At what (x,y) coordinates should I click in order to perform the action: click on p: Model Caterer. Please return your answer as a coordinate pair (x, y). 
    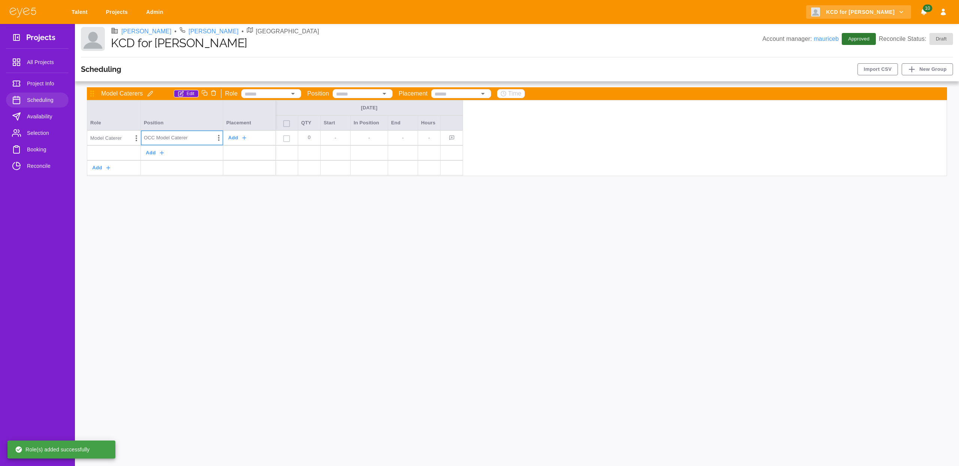
    Looking at the image, I should click on (106, 138).